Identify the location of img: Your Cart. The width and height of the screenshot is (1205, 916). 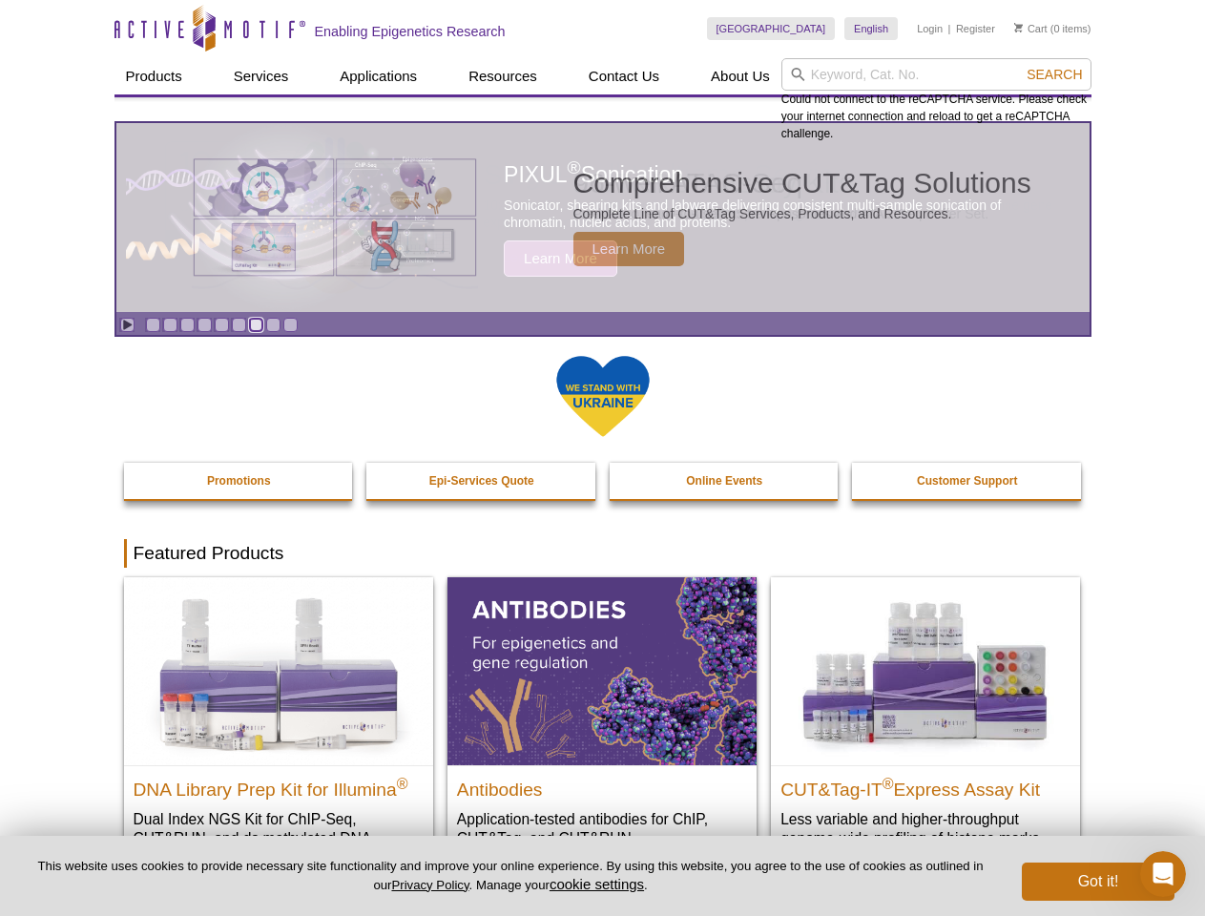
(1018, 28).